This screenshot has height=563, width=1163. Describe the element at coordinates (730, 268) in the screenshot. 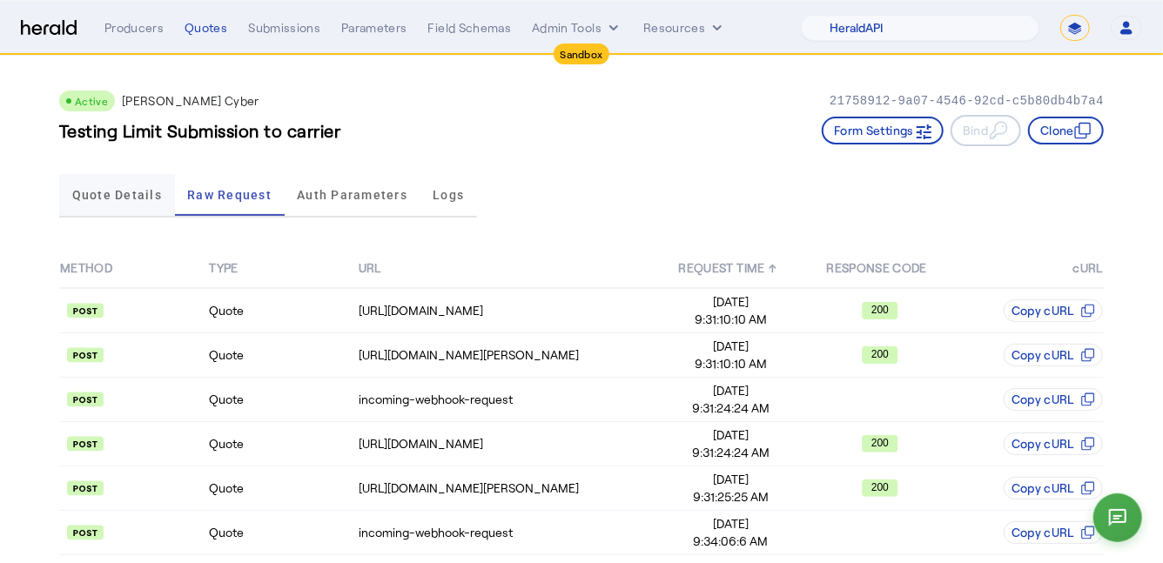

I see `th: REQUEST TIME` at that location.